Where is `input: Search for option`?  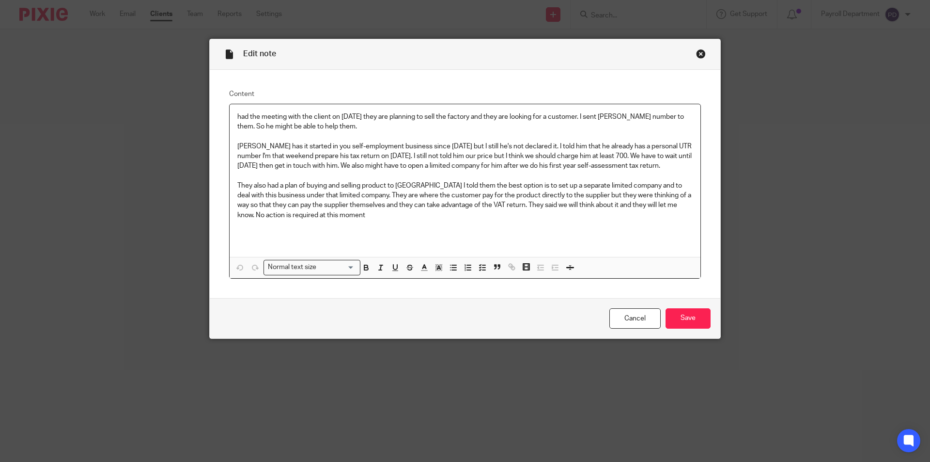 input: Search for option is located at coordinates (337, 267).